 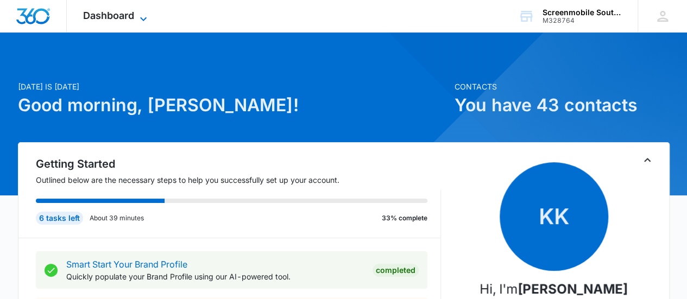 What do you see at coordinates (562, 86) in the screenshot?
I see `p: Contacts` at bounding box center [562, 86].